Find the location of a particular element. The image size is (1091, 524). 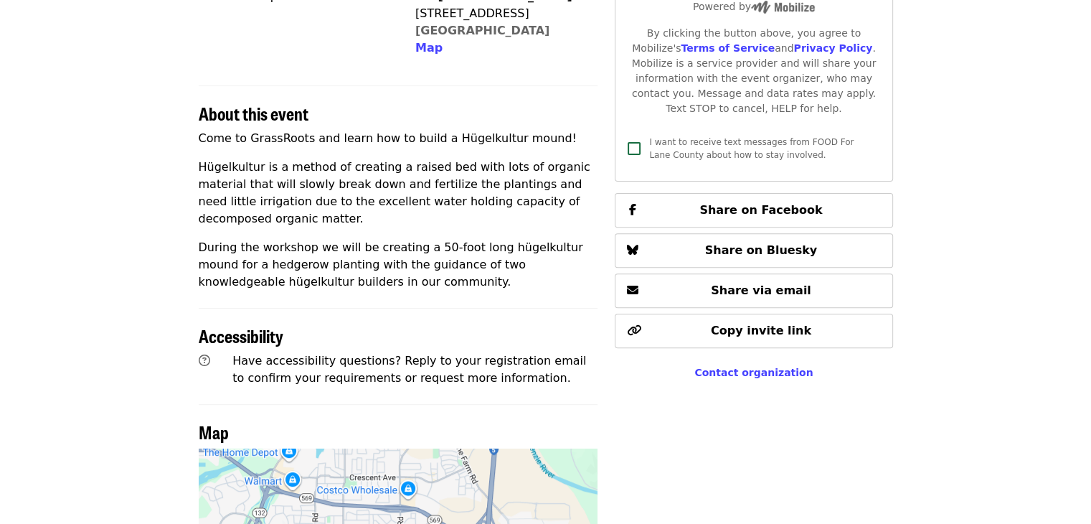

span: I want to receive text messages from FOOD For Lane County about how to stay involved. is located at coordinates (751, 148).